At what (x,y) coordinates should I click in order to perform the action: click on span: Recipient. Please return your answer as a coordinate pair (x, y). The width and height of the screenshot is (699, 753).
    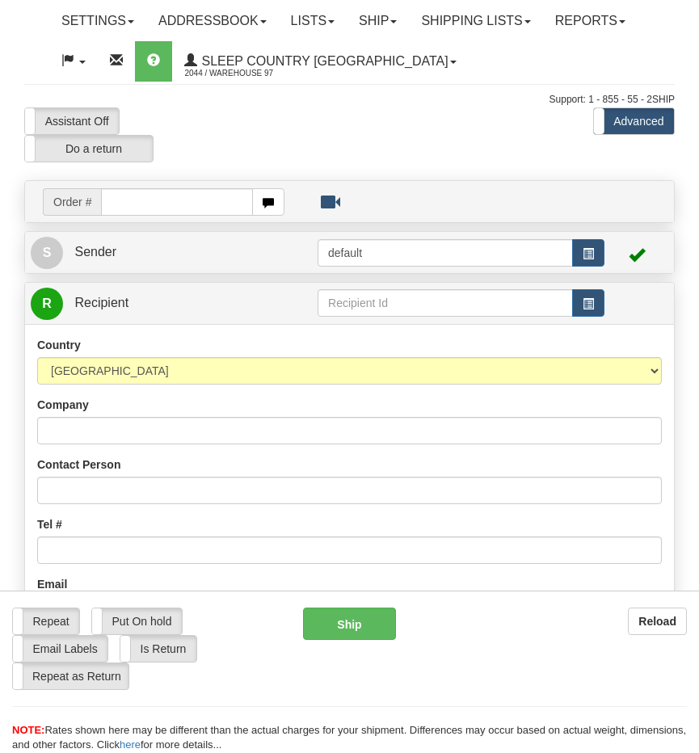
    Looking at the image, I should click on (101, 302).